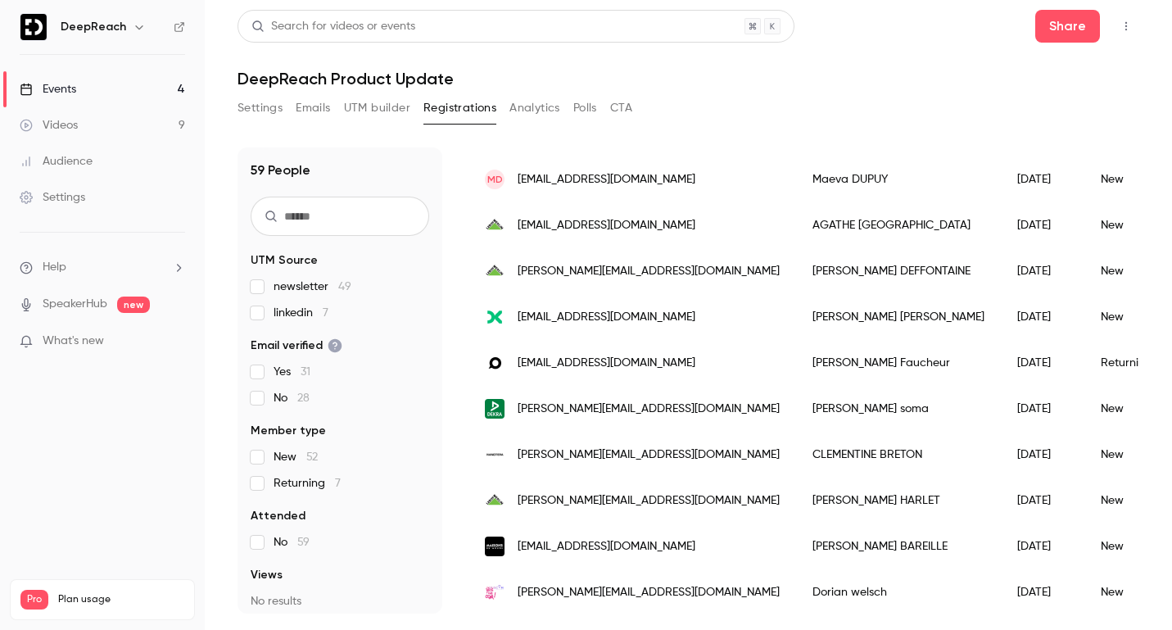  I want to click on div: Audience, so click(56, 161).